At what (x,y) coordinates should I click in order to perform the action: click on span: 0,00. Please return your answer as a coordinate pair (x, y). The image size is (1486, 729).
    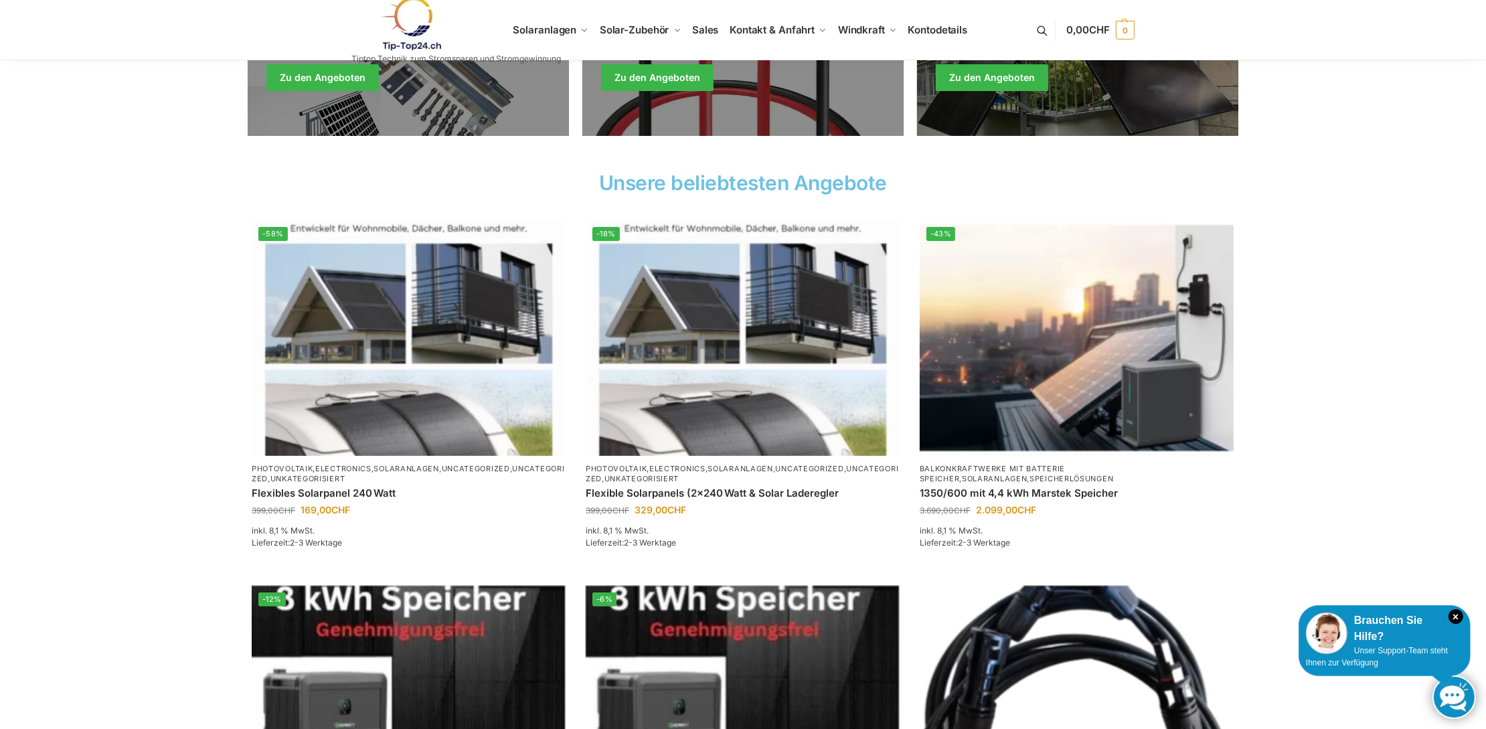
    Looking at the image, I should click on (1088, 29).